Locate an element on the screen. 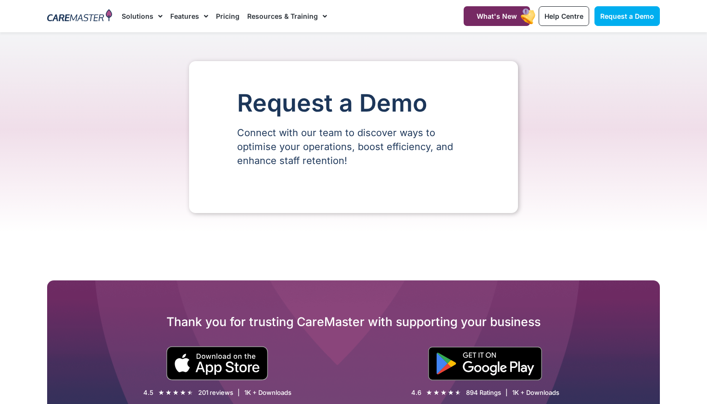 The width and height of the screenshot is (707, 404). div: 4.5/5 is located at coordinates (176, 392).